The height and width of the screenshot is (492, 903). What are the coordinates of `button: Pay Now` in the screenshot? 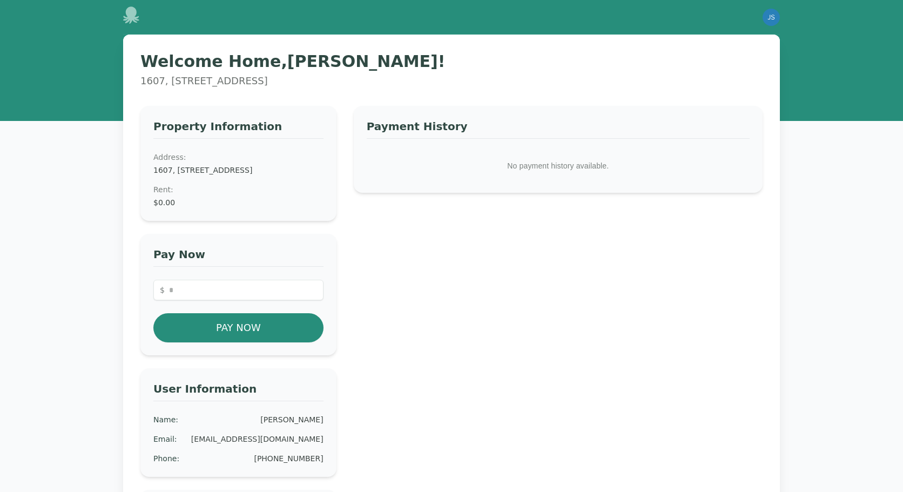 It's located at (238, 328).